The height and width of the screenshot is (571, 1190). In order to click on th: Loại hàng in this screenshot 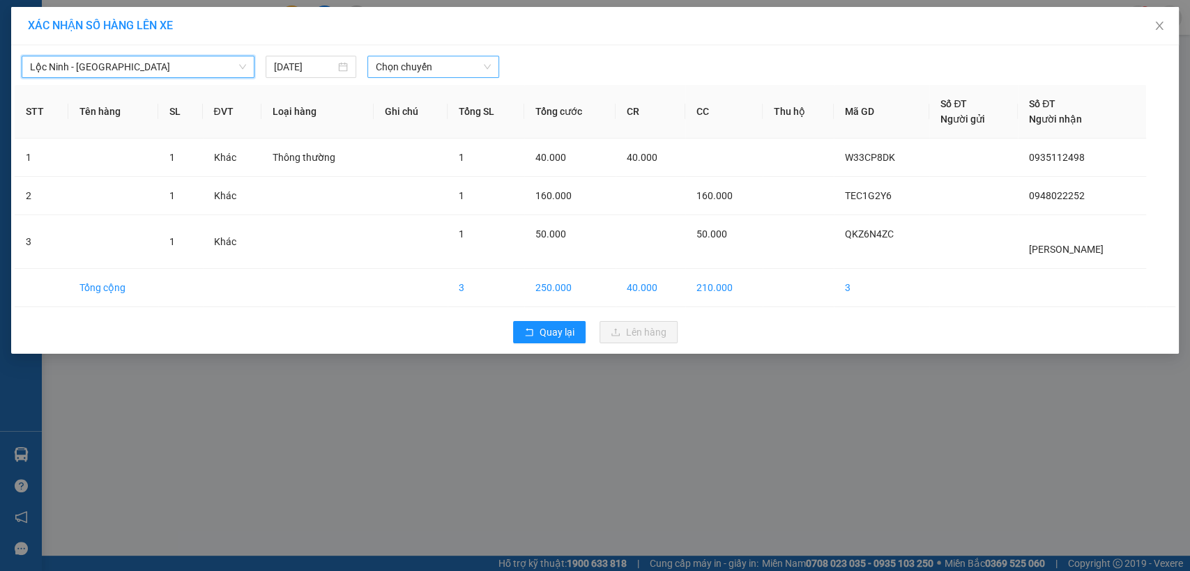, I will do `click(317, 112)`.